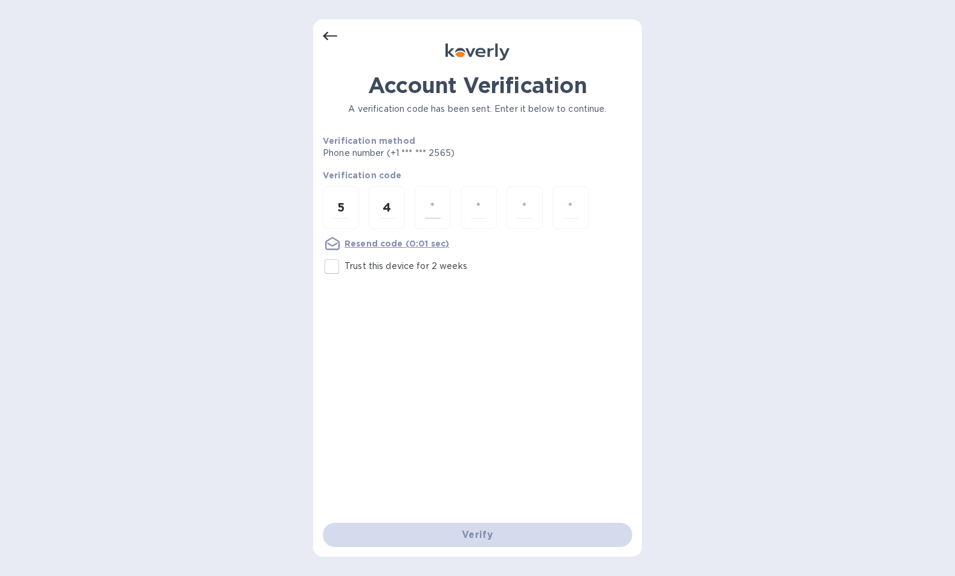 Image resolution: width=955 pixels, height=576 pixels. I want to click on h1: Account Verification, so click(478, 85).